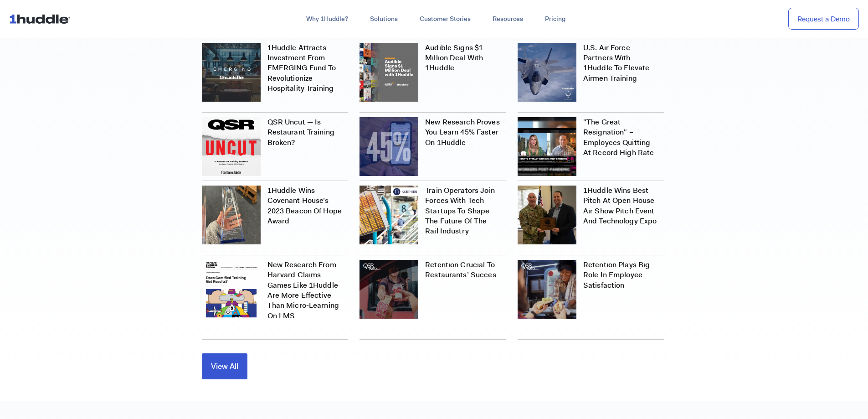 The width and height of the screenshot is (868, 419). Describe the element at coordinates (454, 58) in the screenshot. I see `a: Audible Signs $1 Million Deal with 1Huddle` at that location.